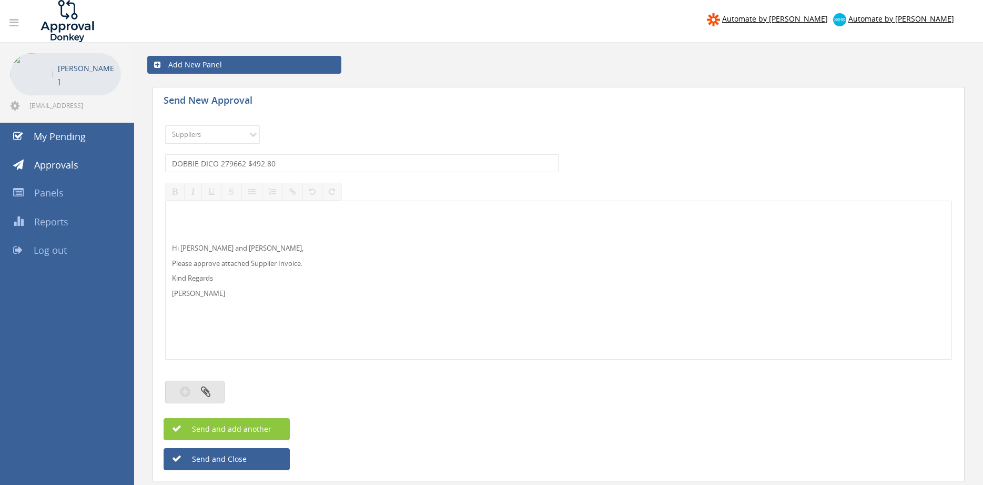 The width and height of the screenshot is (983, 485). Describe the element at coordinates (175, 192) in the screenshot. I see `button: Bold` at that location.